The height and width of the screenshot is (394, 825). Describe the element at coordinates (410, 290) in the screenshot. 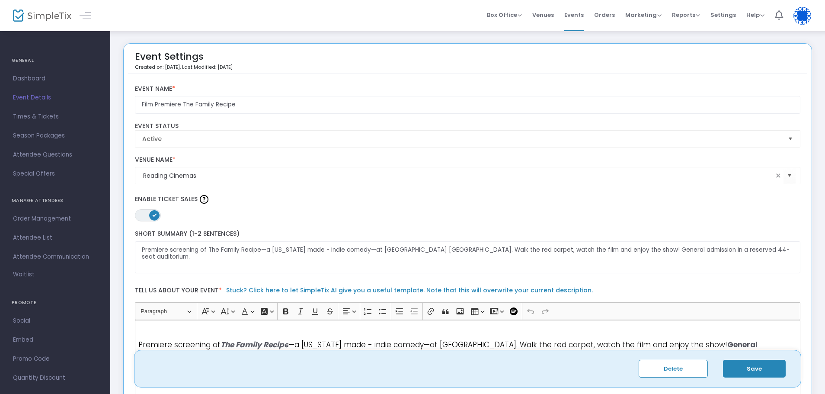

I see `a: Stuck? Click here to let SimpleTix AI give you a useful template. Note that this will overwrite y...` at that location.